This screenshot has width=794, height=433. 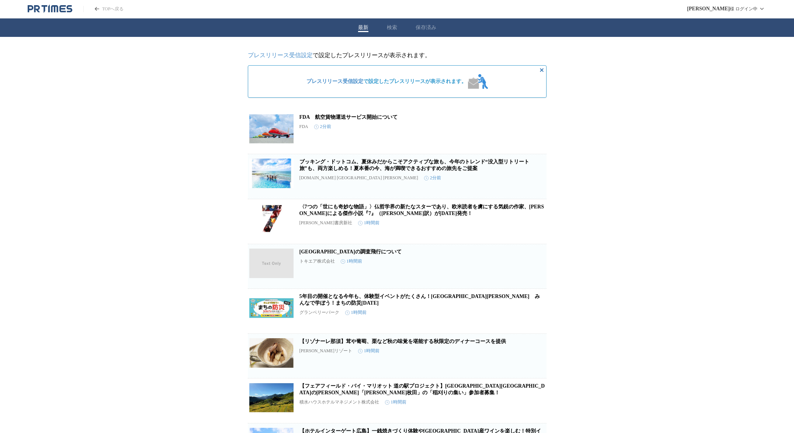 I want to click on img: 5年目の開催となる今年も、体験型イベントがたくさん！南町田グランベリーパーク みんなで学ぼう！まちの防災2025, so click(x=272, y=308).